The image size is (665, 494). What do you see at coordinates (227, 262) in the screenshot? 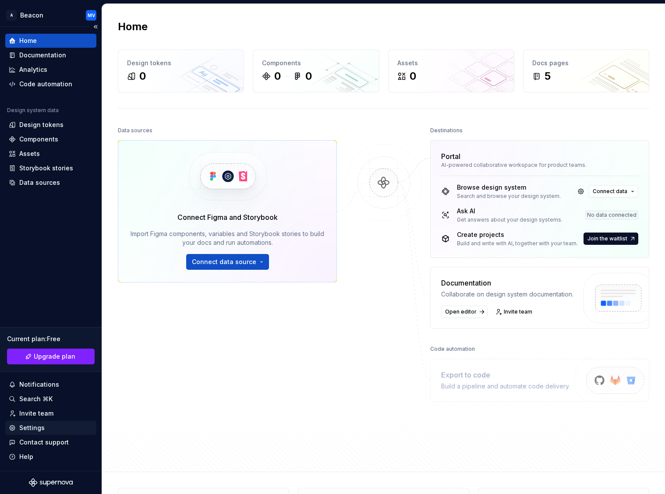
I see `button: Connect data source` at bounding box center [227, 262].